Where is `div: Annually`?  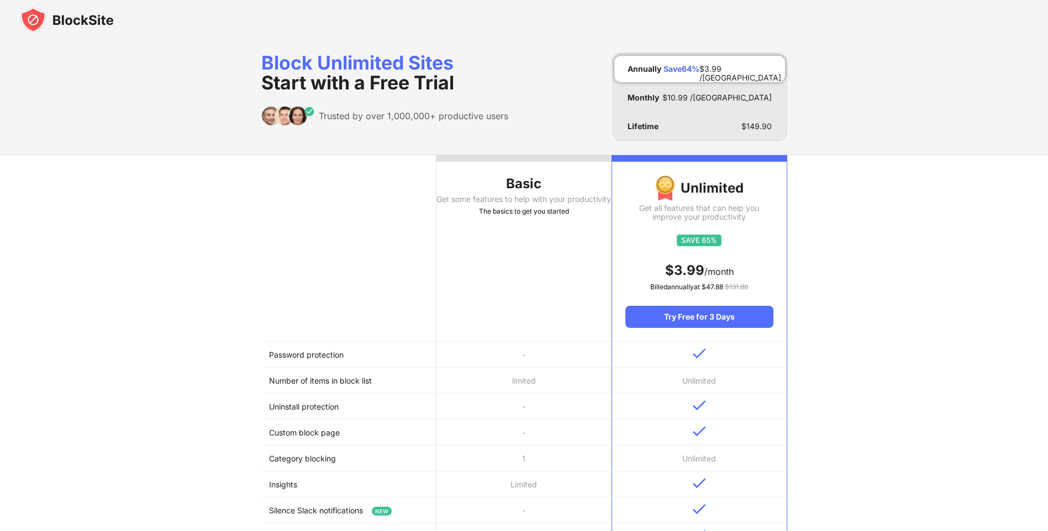
div: Annually is located at coordinates (644, 69).